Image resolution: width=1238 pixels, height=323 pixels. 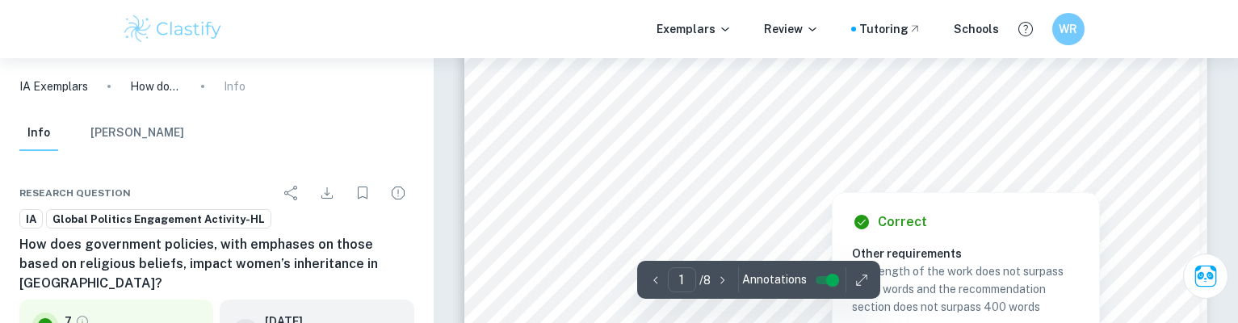 I want to click on span: Annotations, so click(x=775, y=279).